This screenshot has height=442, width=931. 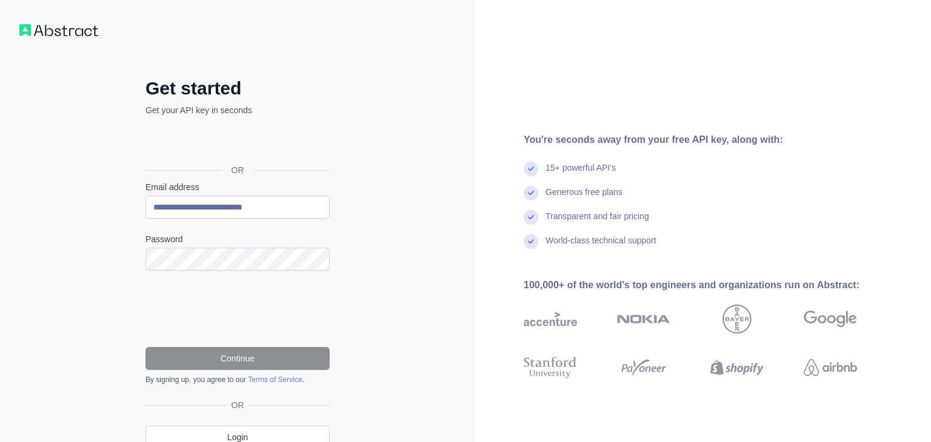 What do you see at coordinates (710, 140) in the screenshot?
I see `div: You're seconds away from your free API key, along with:` at bounding box center [710, 140].